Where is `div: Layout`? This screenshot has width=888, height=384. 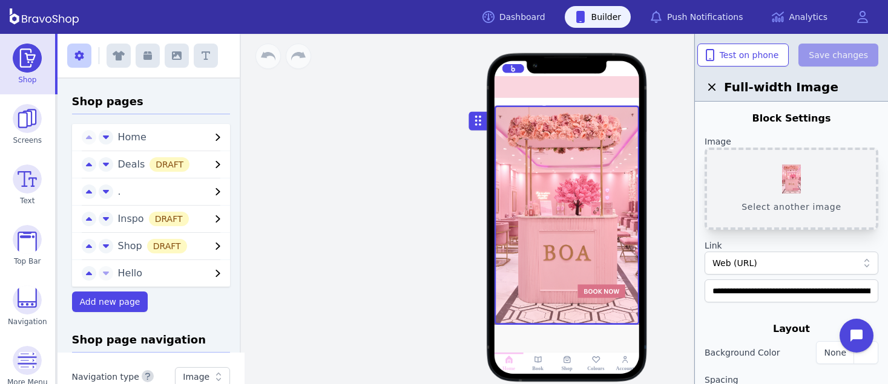
div: Layout is located at coordinates (791, 329).